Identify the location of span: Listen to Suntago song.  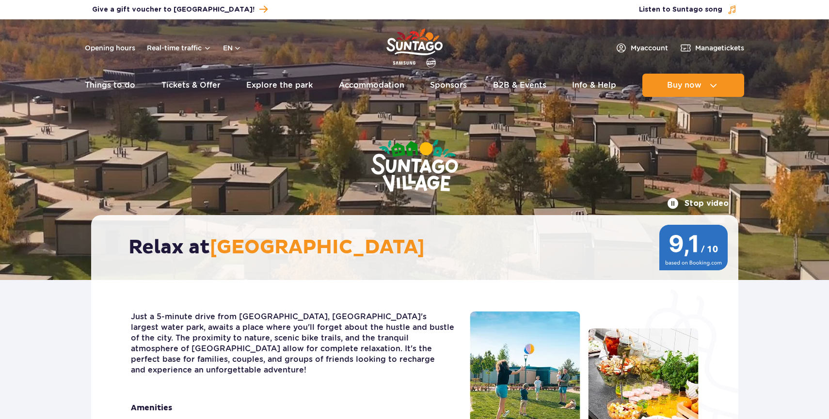
(681, 10).